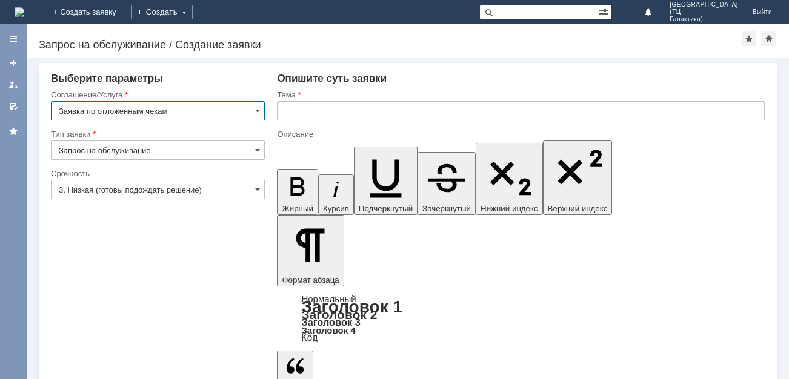 The width and height of the screenshot is (789, 379). Describe the element at coordinates (298, 192) in the screenshot. I see `button: Жирный` at that location.